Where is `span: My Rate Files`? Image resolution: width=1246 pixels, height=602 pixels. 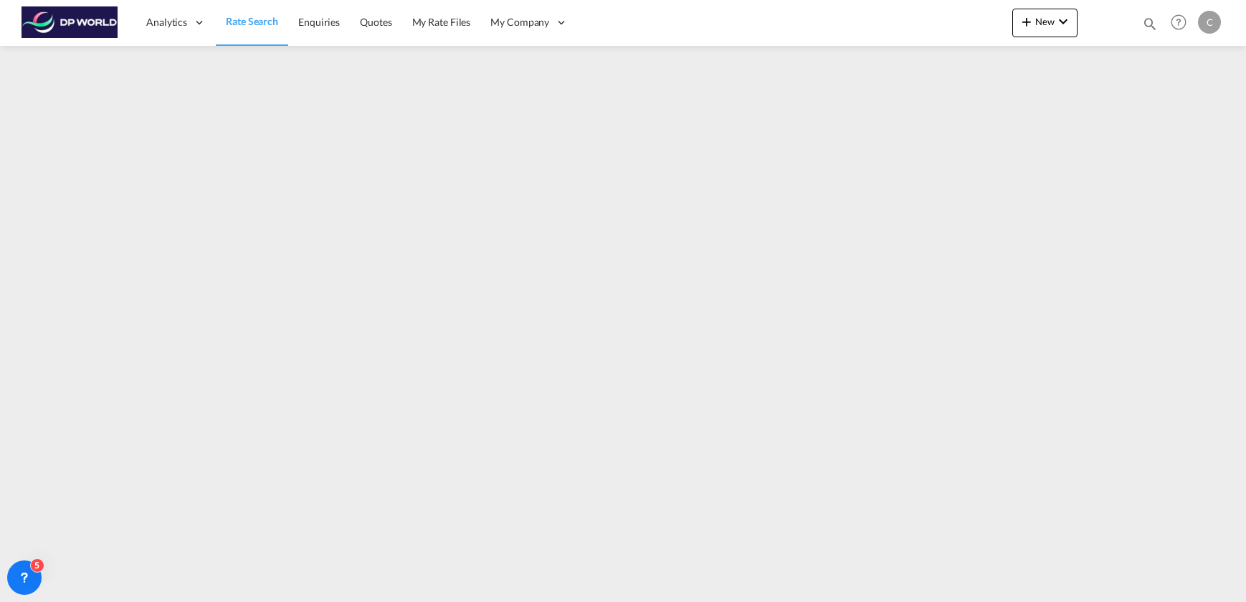
span: My Rate Files is located at coordinates (442, 22).